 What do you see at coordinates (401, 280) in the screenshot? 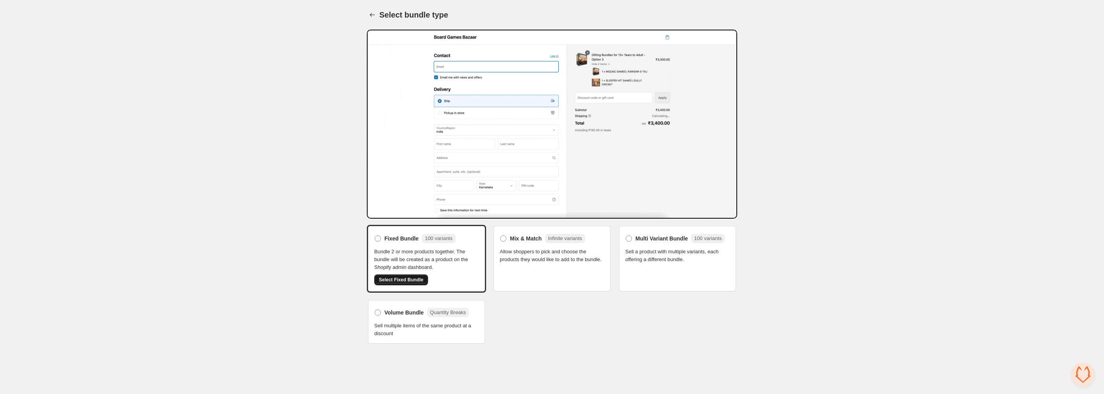
I see `span: Select Fixed Bundle` at bounding box center [401, 280].